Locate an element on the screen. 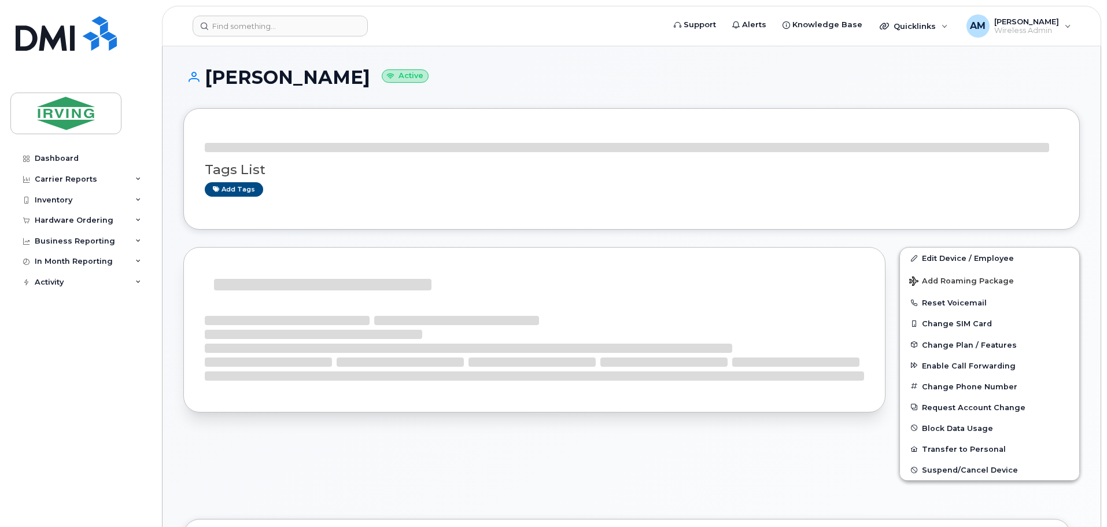 Image resolution: width=1107 pixels, height=527 pixels. button: Change SIM Card is located at coordinates (990, 323).